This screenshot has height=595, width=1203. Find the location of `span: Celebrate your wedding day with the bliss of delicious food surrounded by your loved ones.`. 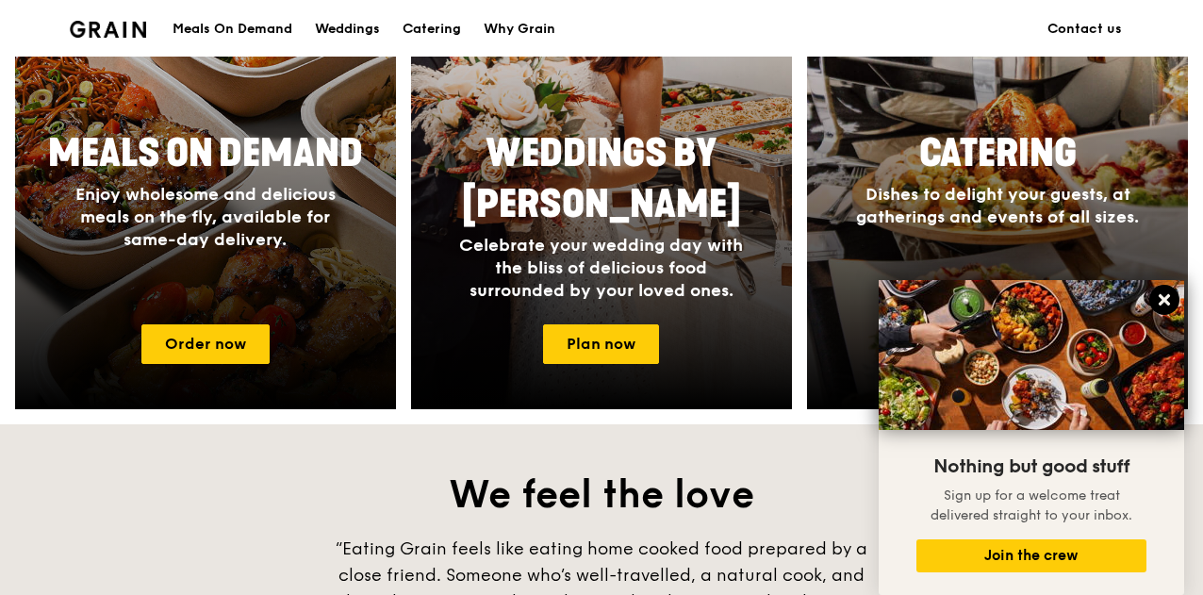

span: Celebrate your wedding day with the bliss of delicious food surrounded by your loved ones. is located at coordinates (601, 268).